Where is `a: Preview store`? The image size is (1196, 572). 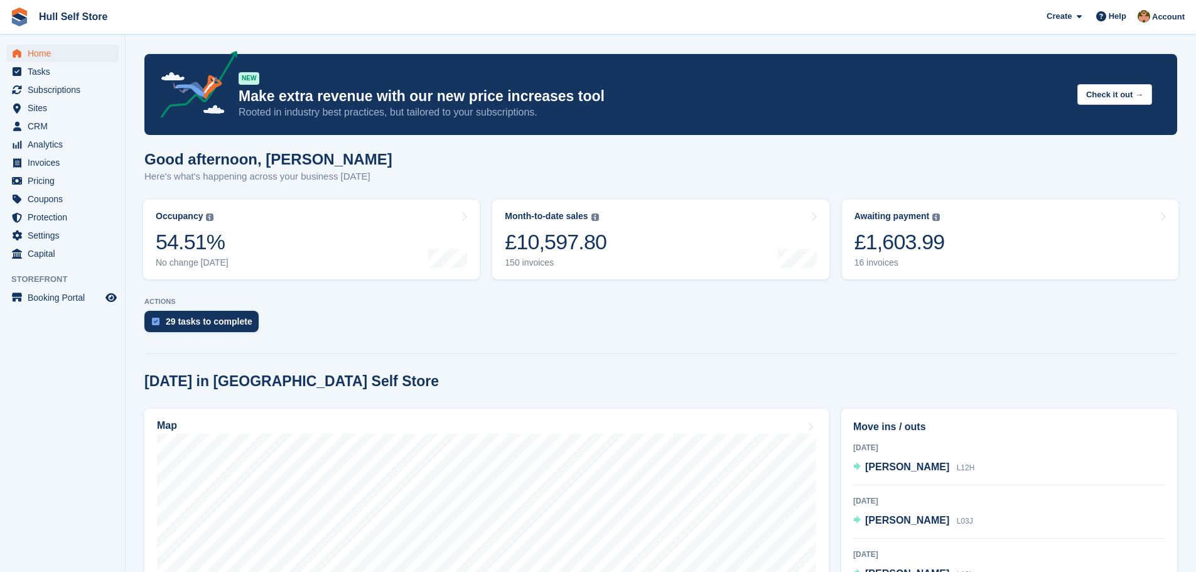
a: Preview store is located at coordinates (111, 297).